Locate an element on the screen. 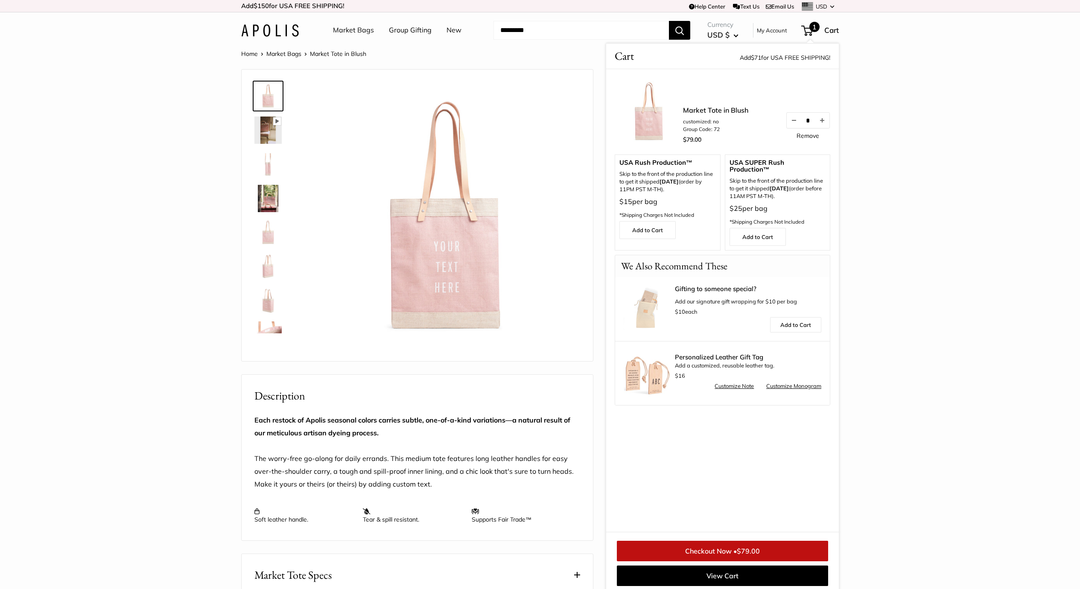 The image size is (1080, 589). span: USA Rush Production™ is located at coordinates (668, 163).